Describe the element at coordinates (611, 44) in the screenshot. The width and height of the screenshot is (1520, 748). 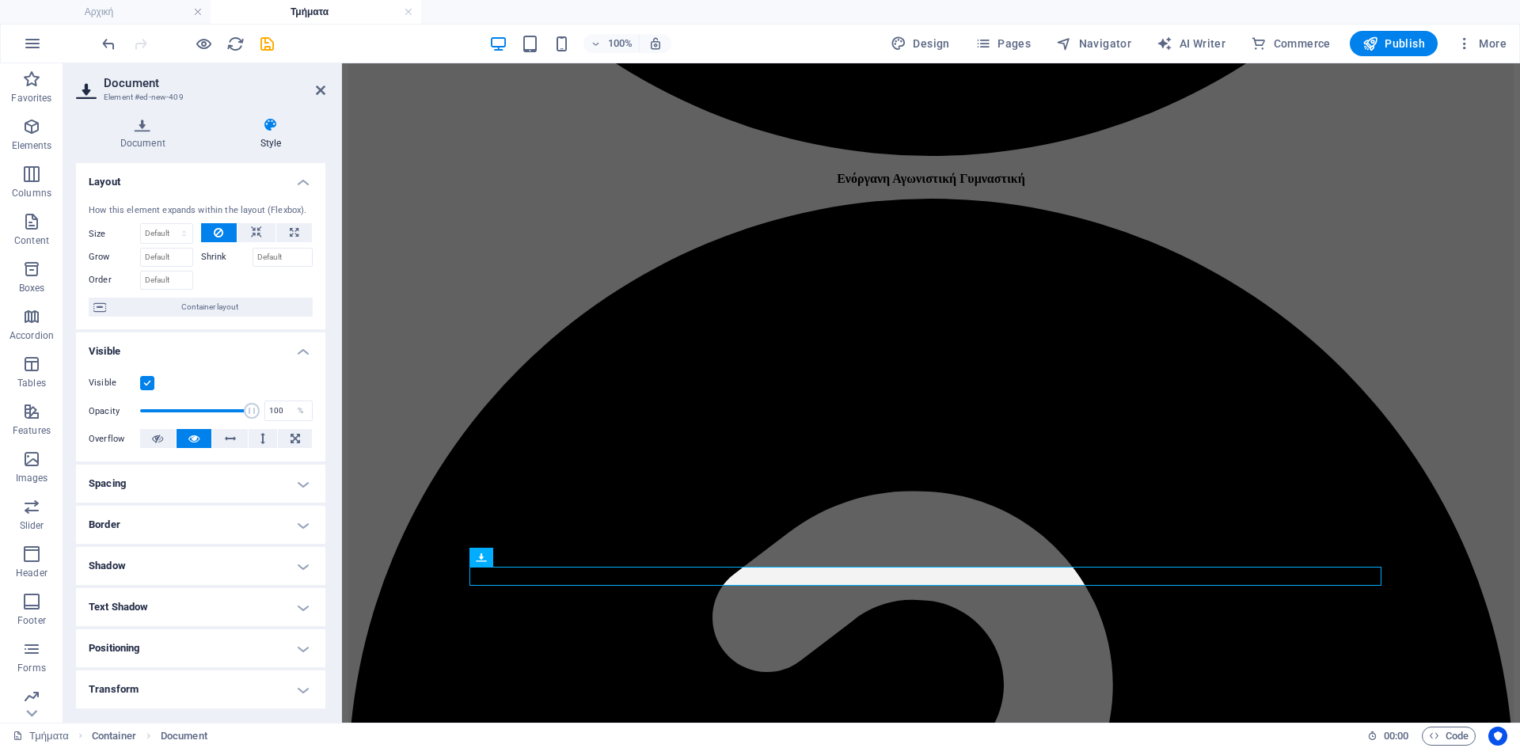
I see `button: 100%` at that location.